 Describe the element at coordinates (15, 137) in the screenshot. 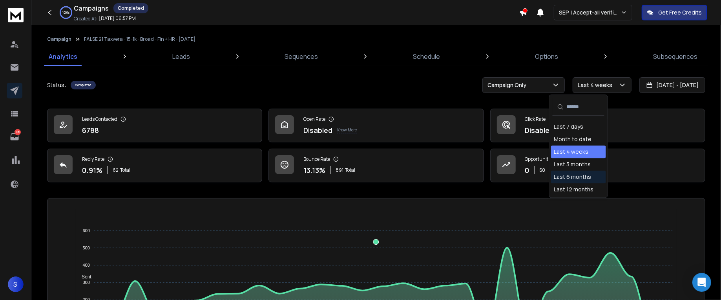

I see `a: 1178` at that location.